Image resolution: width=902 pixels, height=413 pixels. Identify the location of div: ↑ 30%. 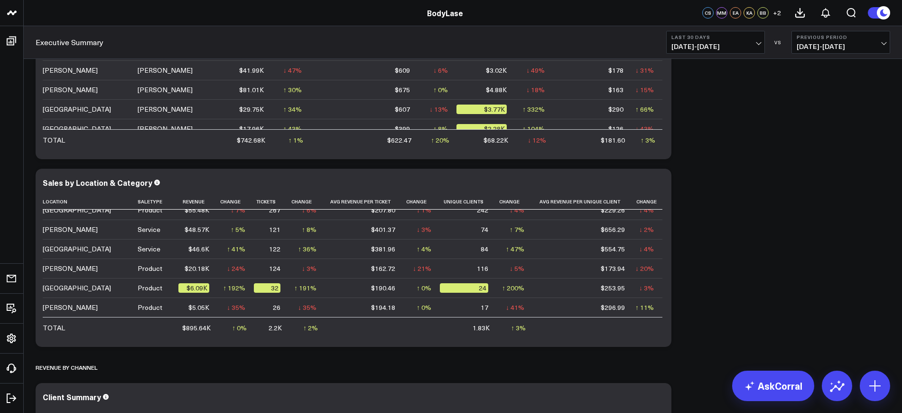
(292, 90).